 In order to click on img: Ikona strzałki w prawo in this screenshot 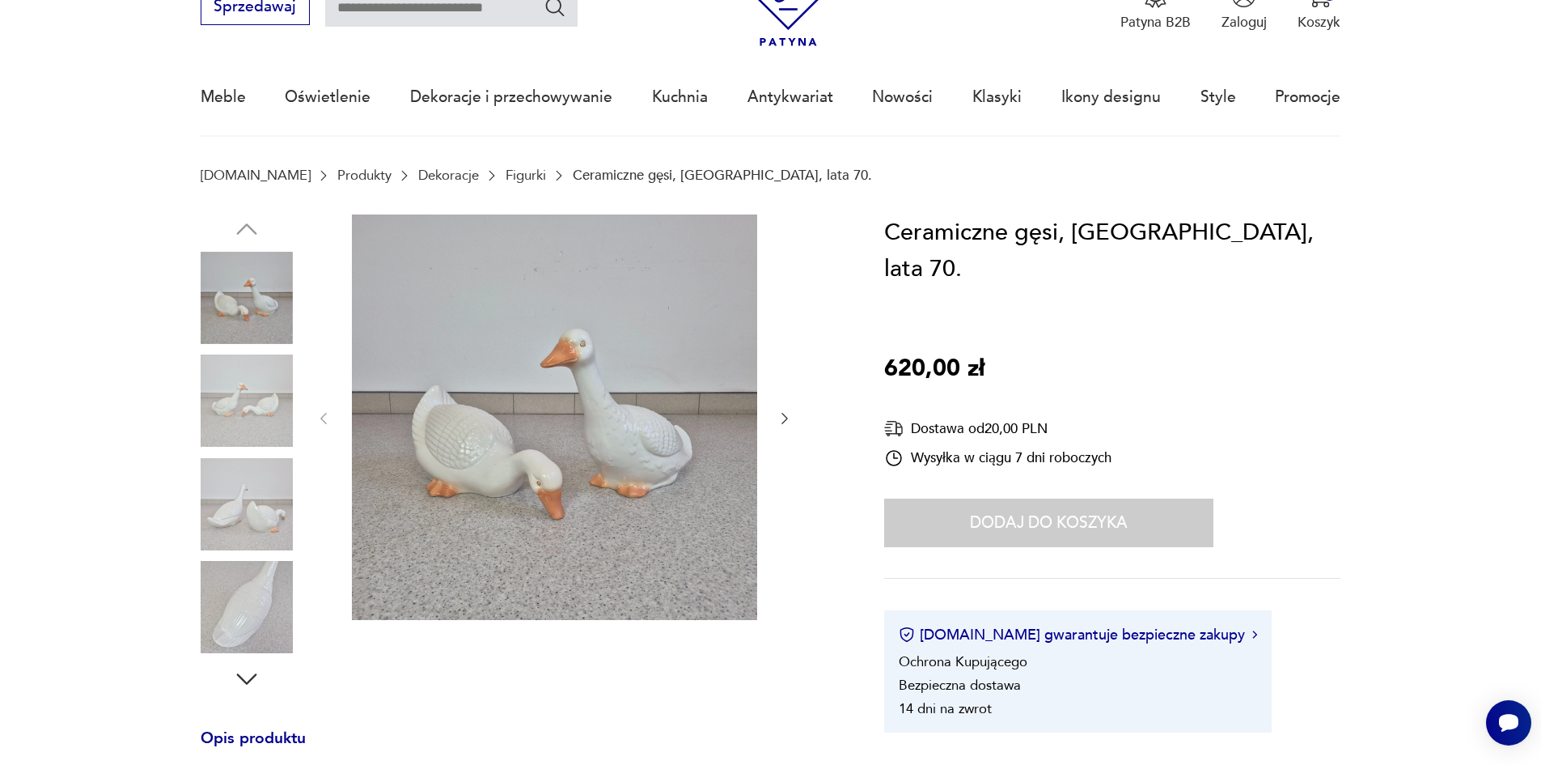, I will do `click(1255, 634)`.